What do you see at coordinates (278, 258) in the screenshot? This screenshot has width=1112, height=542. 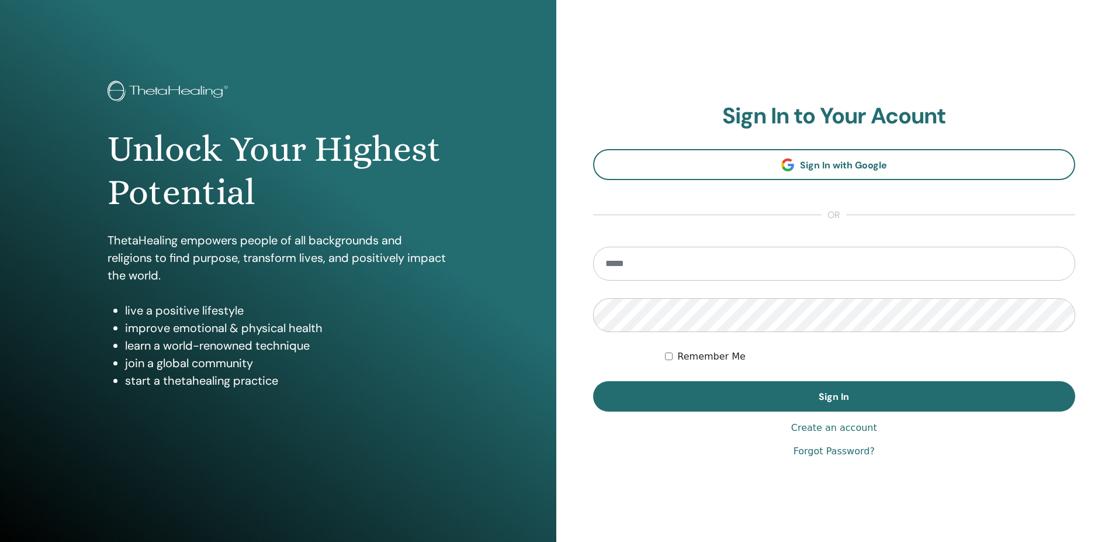 I see `p: ThetaHealing empowers people of all backgrounds and religions to find purpose, transform lives, a...` at bounding box center [278, 258].